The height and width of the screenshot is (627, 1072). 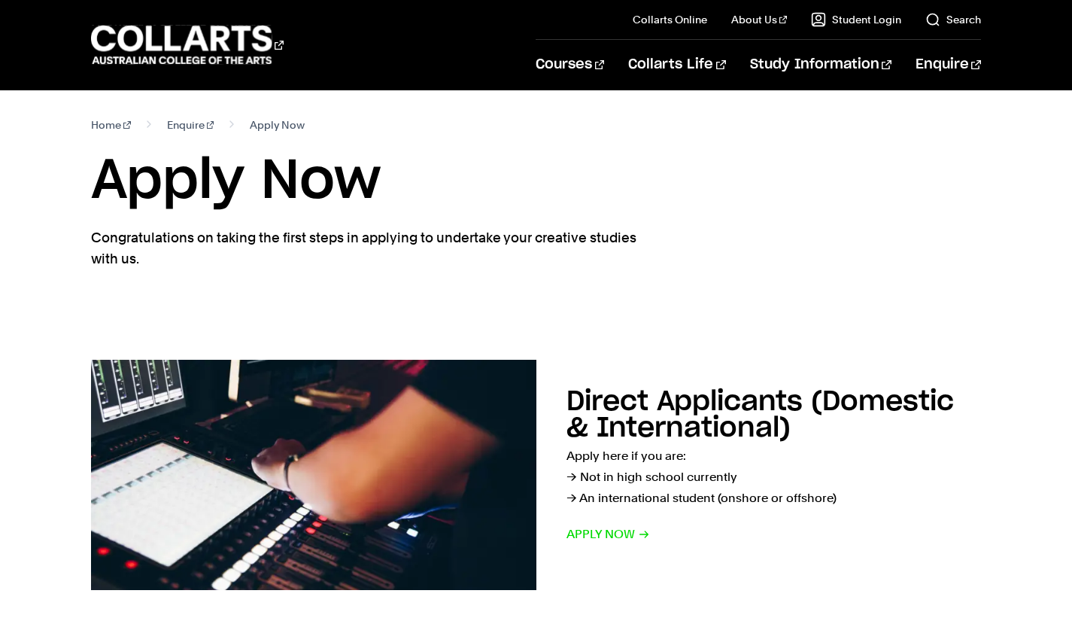 What do you see at coordinates (759, 20) in the screenshot?
I see `a: About Us` at bounding box center [759, 20].